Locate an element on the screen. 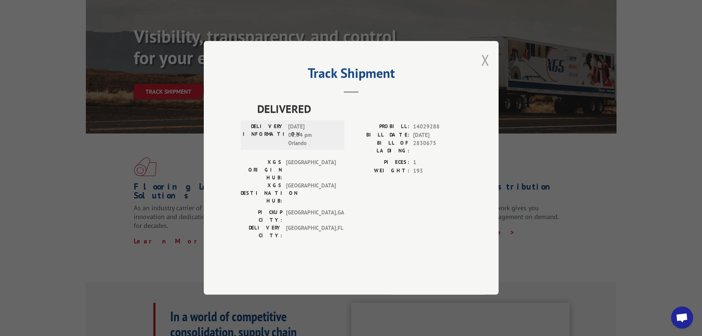 This screenshot has height=336, width=702. label: PICKUP CITY: is located at coordinates (261, 216).